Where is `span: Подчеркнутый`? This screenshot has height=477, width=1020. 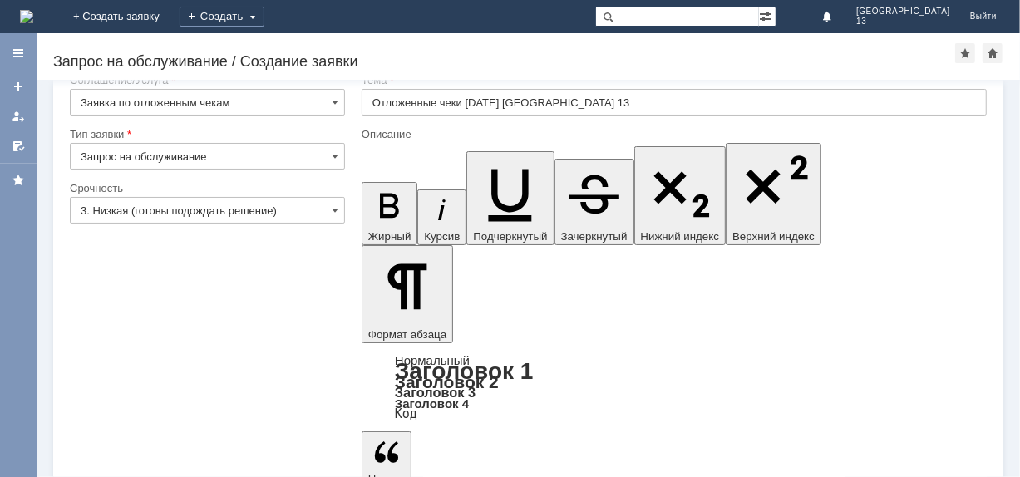 span: Подчеркнутый is located at coordinates (510, 236).